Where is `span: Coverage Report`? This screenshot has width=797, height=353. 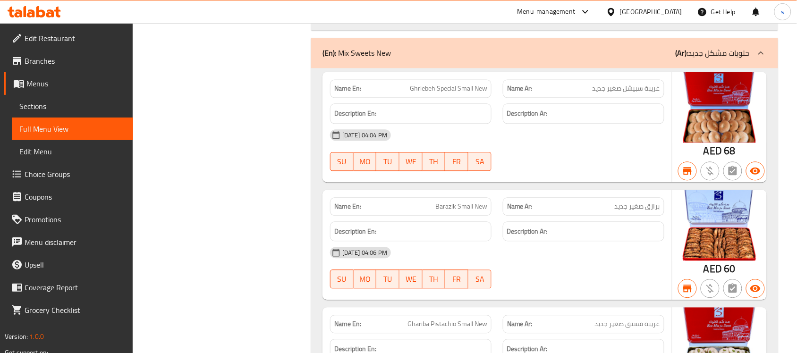 span: Coverage Report is located at coordinates (75, 287).